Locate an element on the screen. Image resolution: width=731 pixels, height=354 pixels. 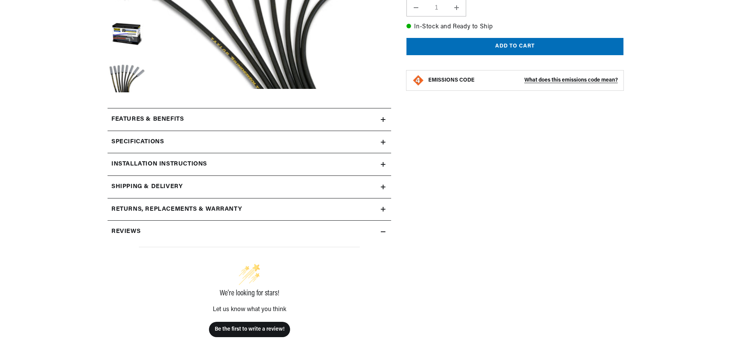
h2: Shipping & Delivery is located at coordinates (147, 187).